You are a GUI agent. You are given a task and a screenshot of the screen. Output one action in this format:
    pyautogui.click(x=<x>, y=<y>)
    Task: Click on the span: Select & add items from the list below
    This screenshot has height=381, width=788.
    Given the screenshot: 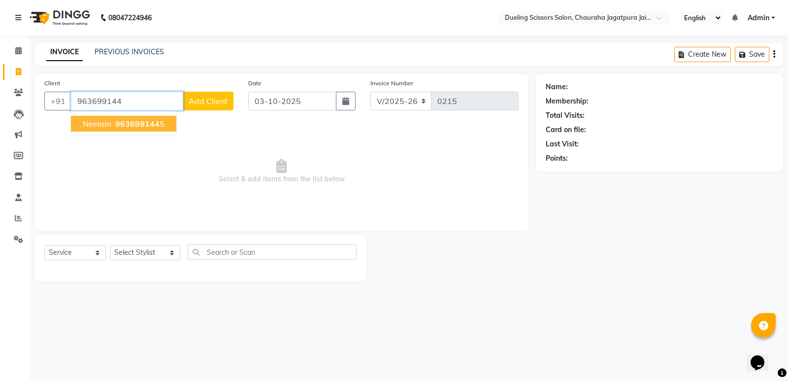 What is the action you would take?
    pyautogui.click(x=281, y=171)
    